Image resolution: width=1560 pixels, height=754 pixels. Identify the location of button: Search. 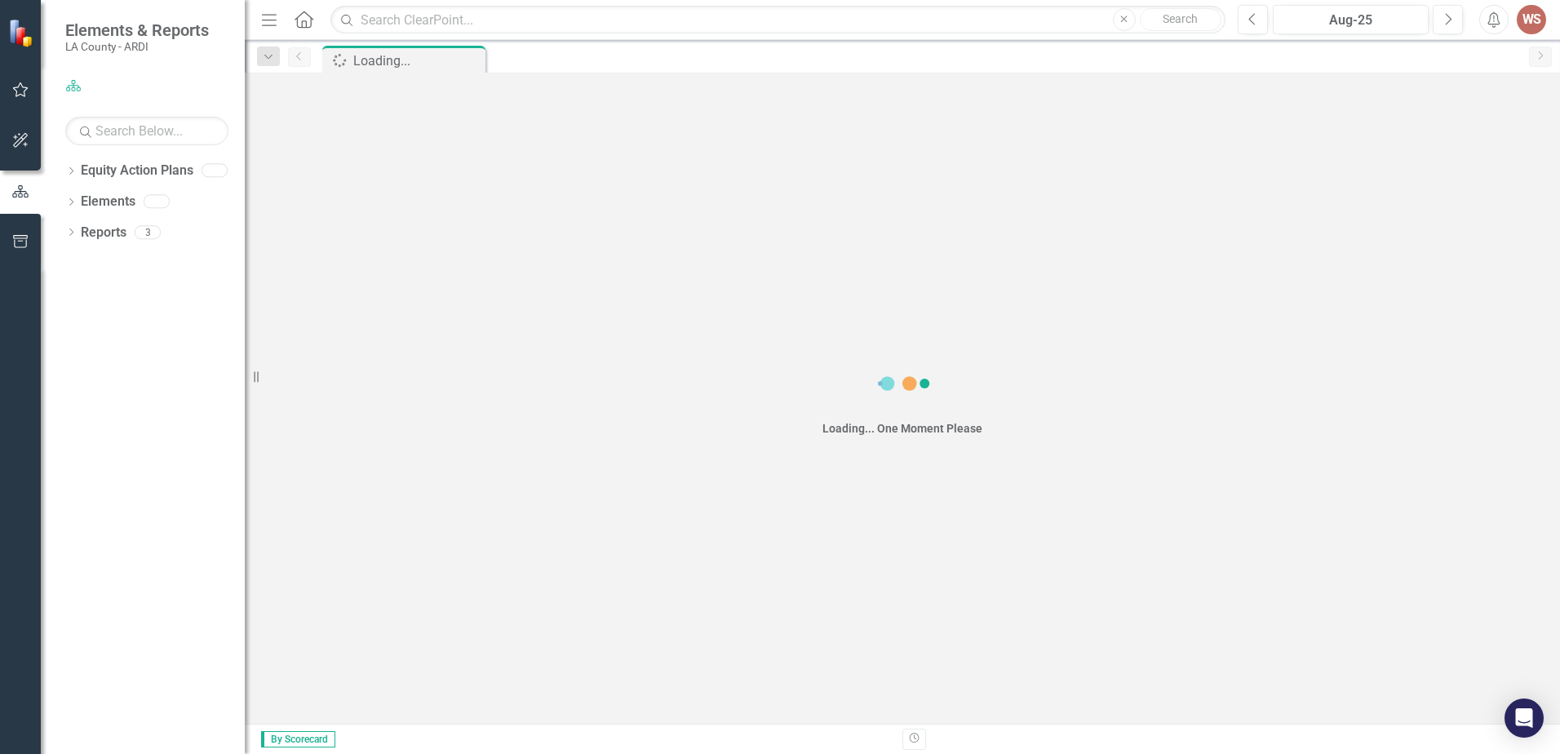
(1181, 20).